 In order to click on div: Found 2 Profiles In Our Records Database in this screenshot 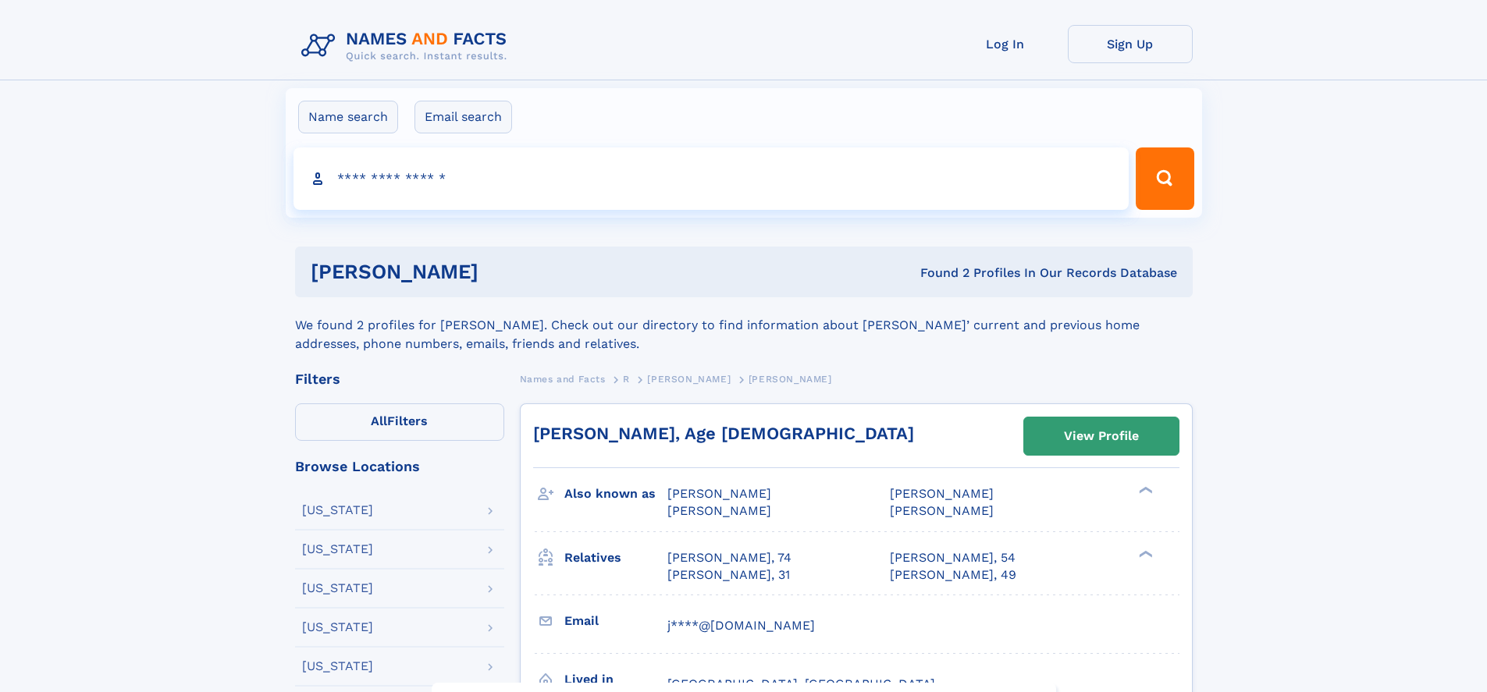, I will do `click(938, 273)`.